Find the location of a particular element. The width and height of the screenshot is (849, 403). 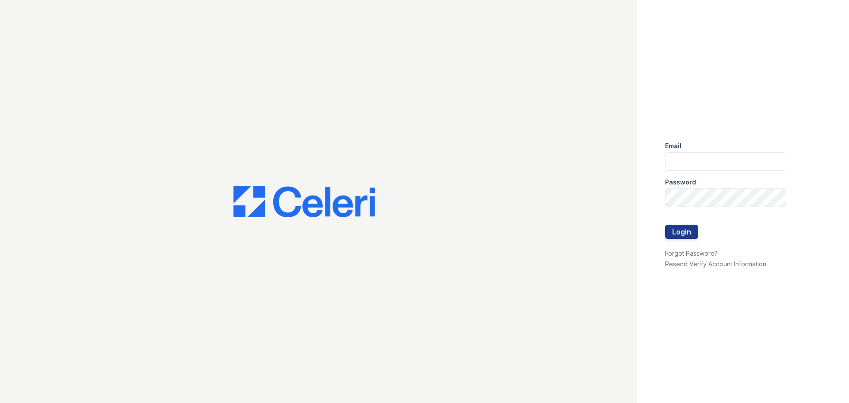

a: Resend Verify Account Information is located at coordinates (716, 264).